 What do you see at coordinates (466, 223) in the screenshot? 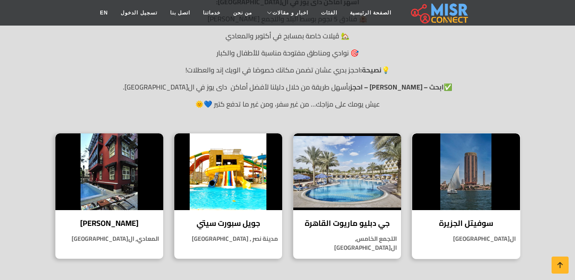
I see `h4: سوفيتل الجزيرة` at bounding box center [466, 223].